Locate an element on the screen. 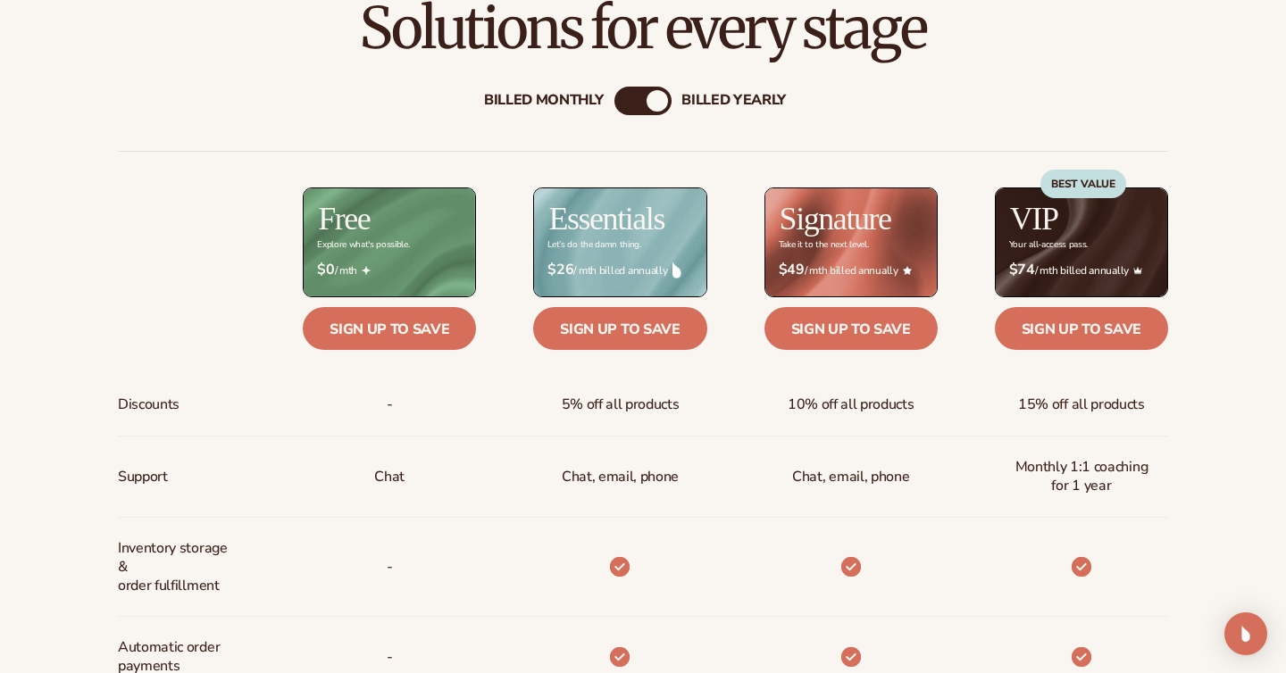 The height and width of the screenshot is (673, 1286). div: billed Yearly is located at coordinates (733, 101).